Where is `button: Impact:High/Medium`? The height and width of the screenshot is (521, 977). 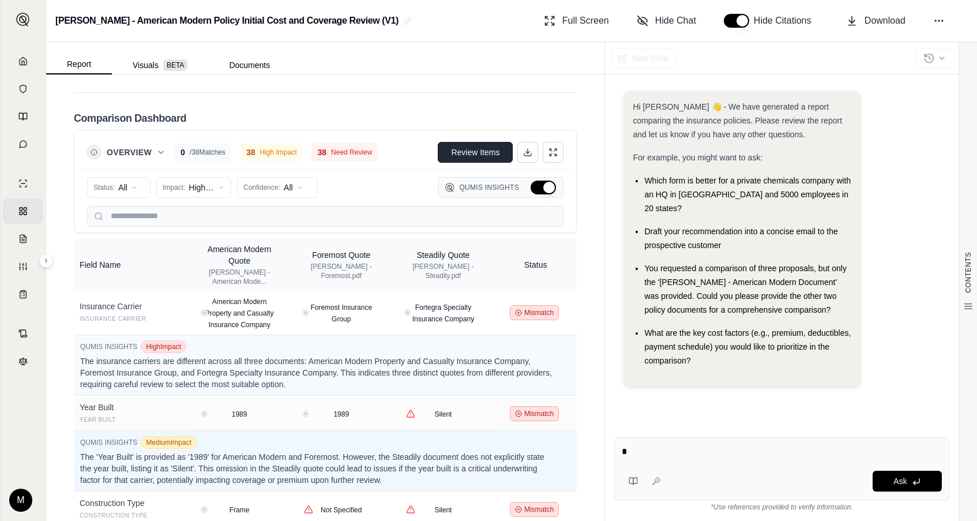 button: Impact:High/Medium is located at coordinates (194, 187).